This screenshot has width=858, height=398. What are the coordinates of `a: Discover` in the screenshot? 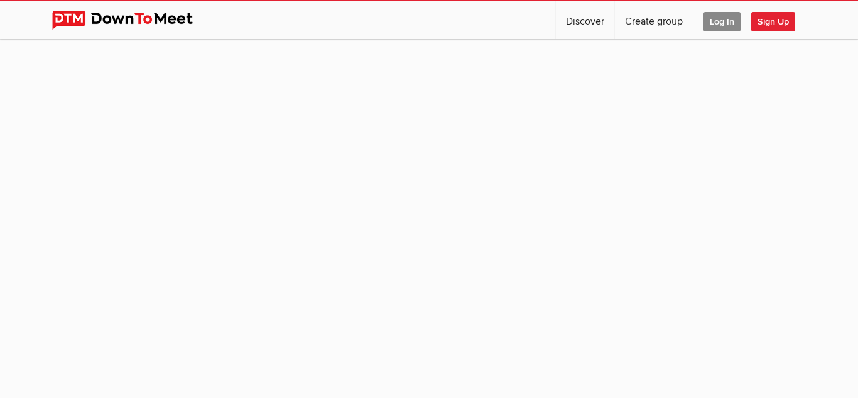 It's located at (585, 20).